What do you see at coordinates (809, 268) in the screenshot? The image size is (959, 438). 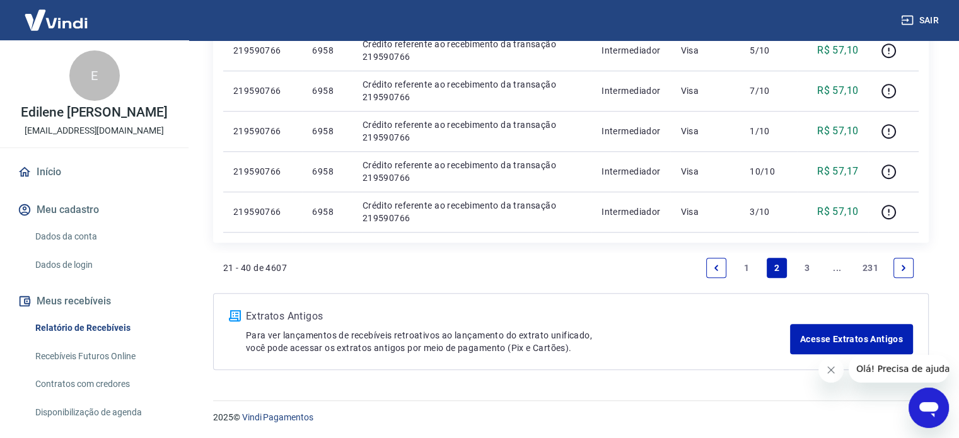 I see `ul: Pagination` at bounding box center [809, 268].